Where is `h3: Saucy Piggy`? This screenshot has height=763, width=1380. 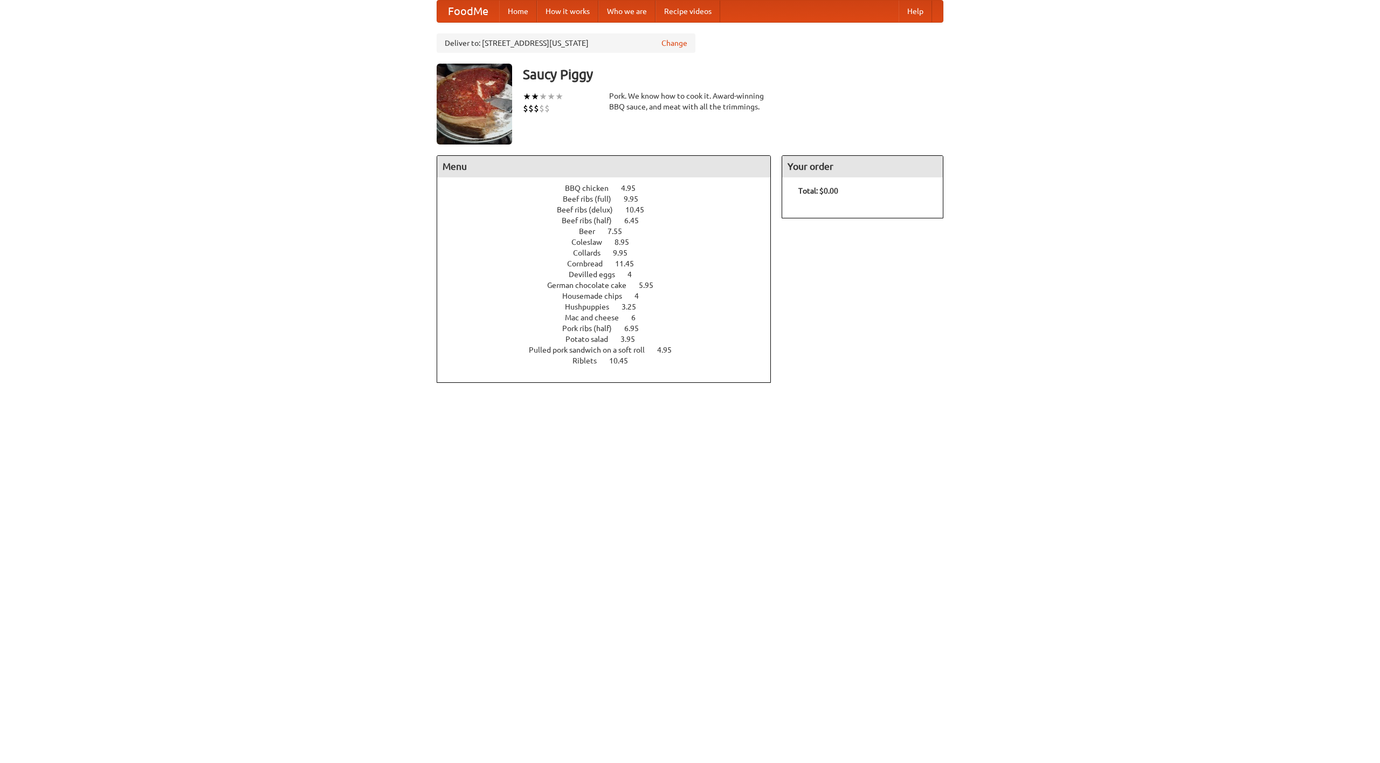 h3: Saucy Piggy is located at coordinates (733, 74).